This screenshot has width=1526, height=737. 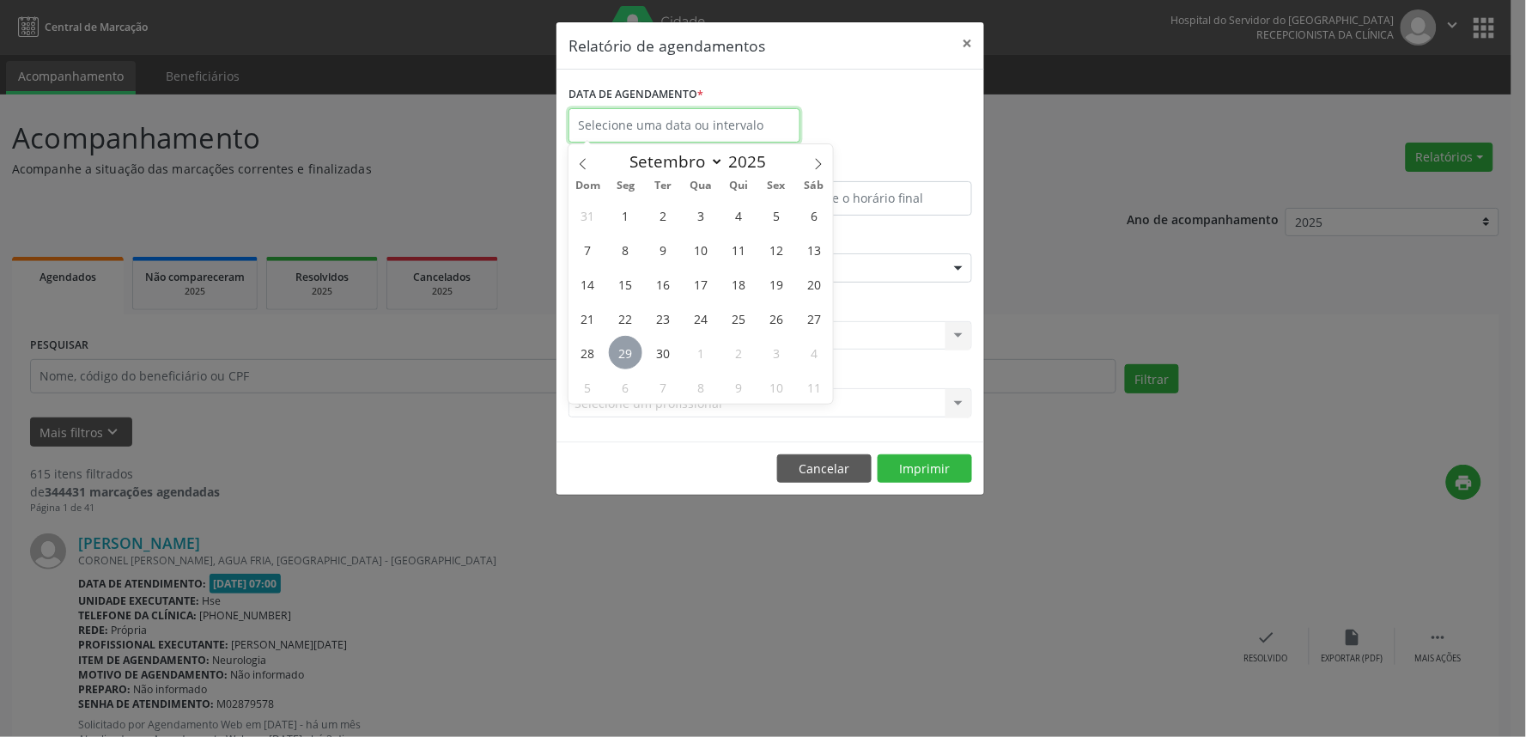 What do you see at coordinates (739, 249) in the screenshot?
I see `span: Setembro 11, 2025` at bounding box center [739, 249].